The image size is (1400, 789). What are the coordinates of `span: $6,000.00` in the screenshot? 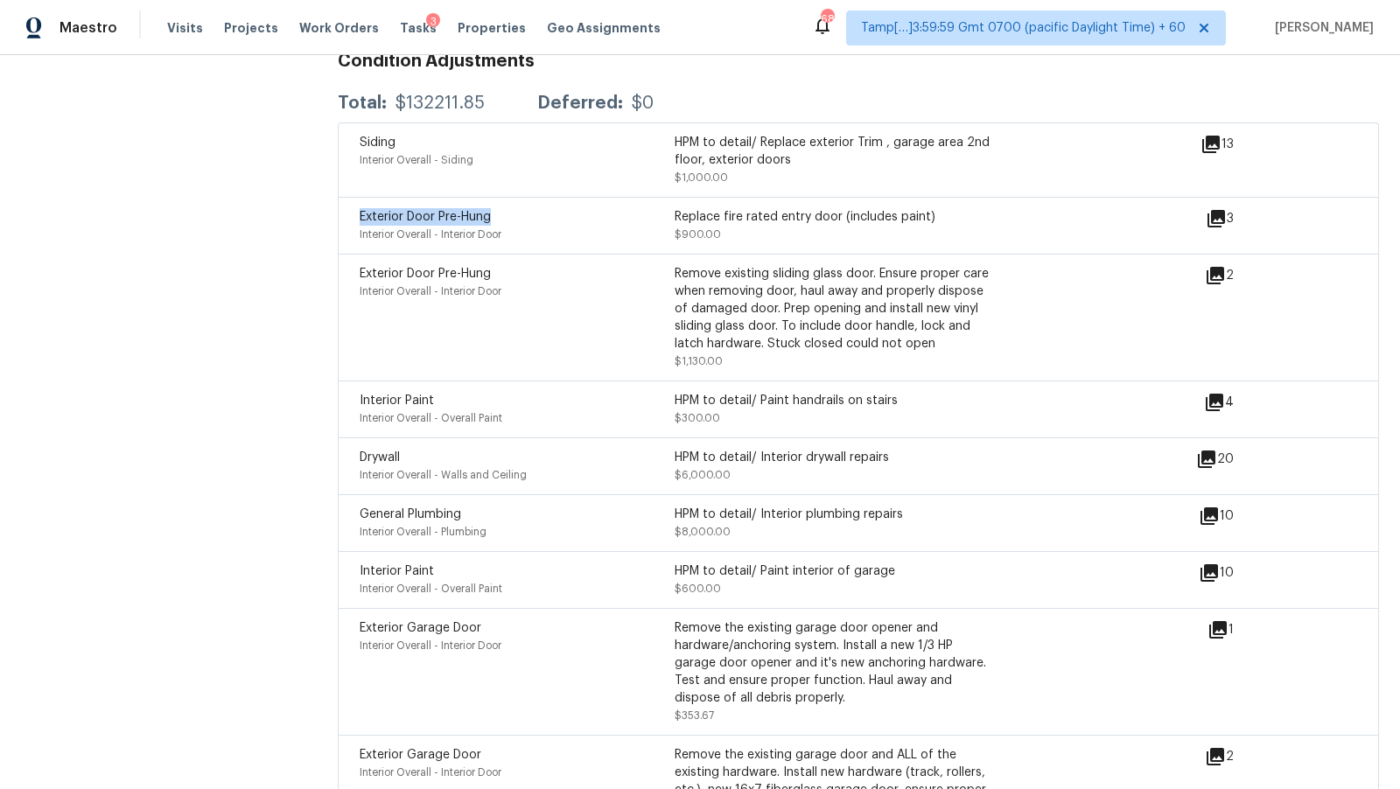 It's located at (703, 475).